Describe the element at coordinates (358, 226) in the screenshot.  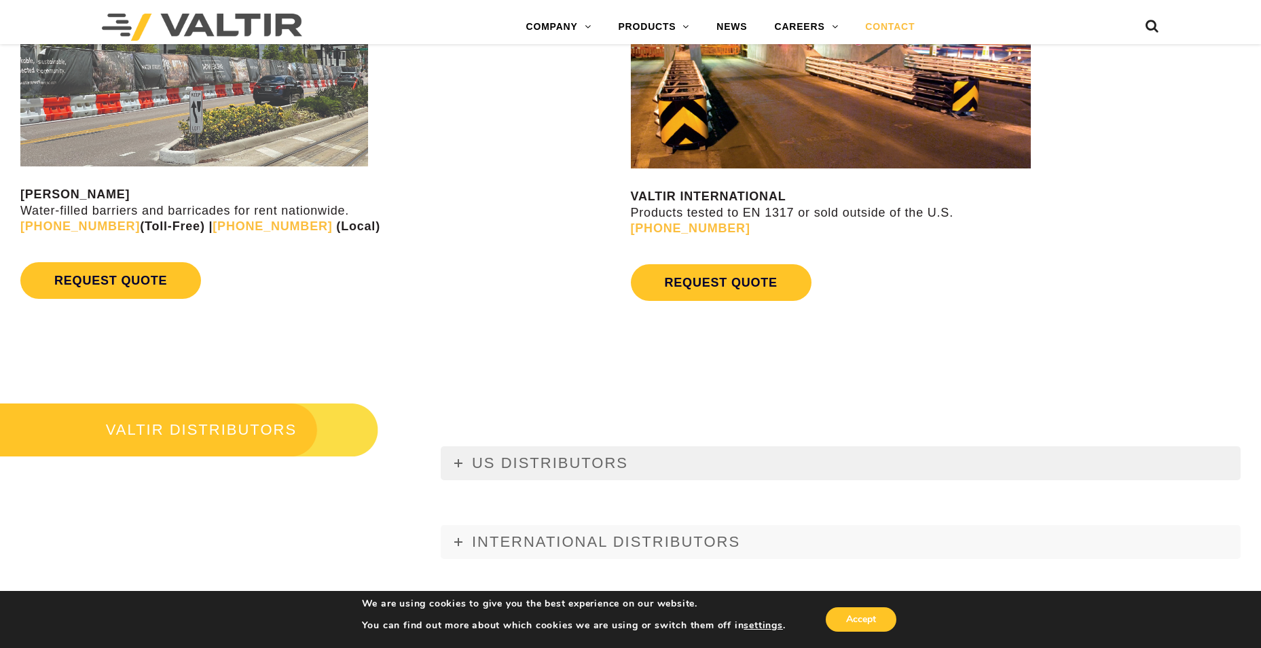
I see `strong: (Local)` at that location.